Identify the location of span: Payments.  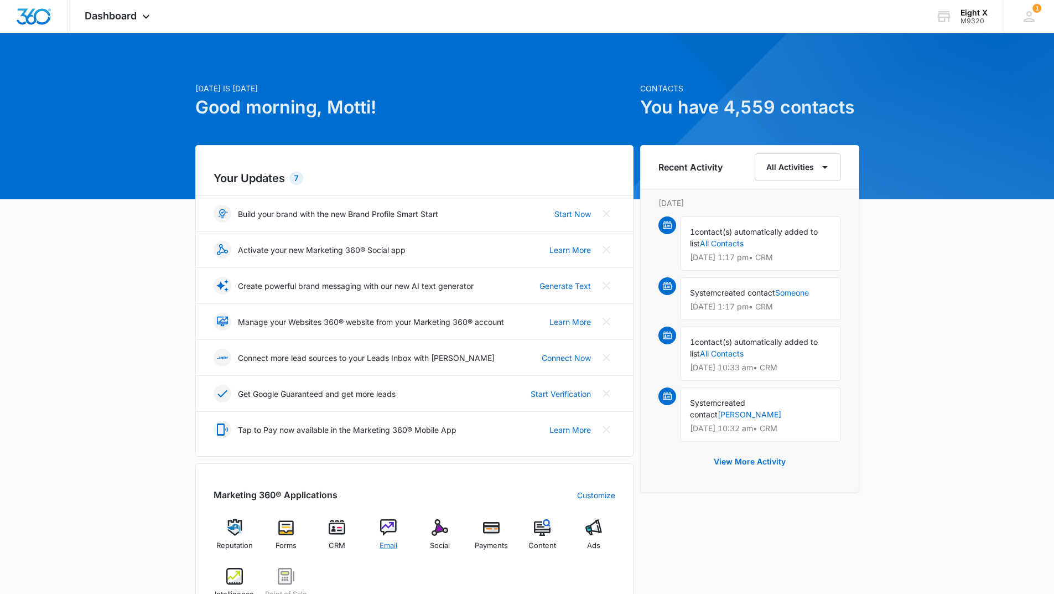
(491, 546).